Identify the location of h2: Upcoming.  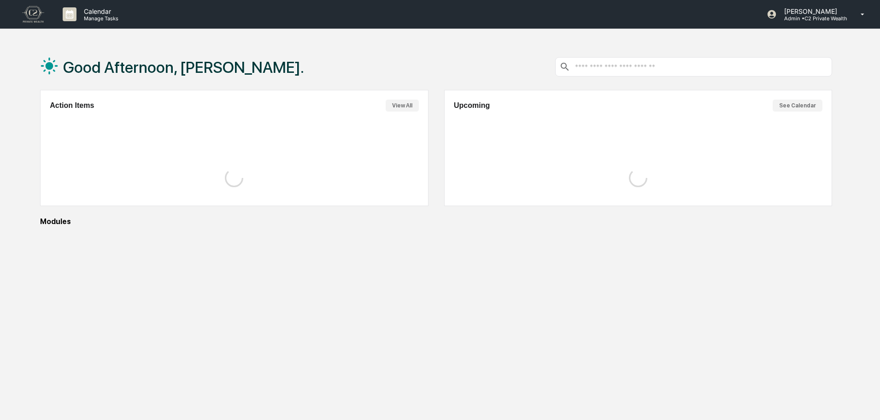
(472, 106).